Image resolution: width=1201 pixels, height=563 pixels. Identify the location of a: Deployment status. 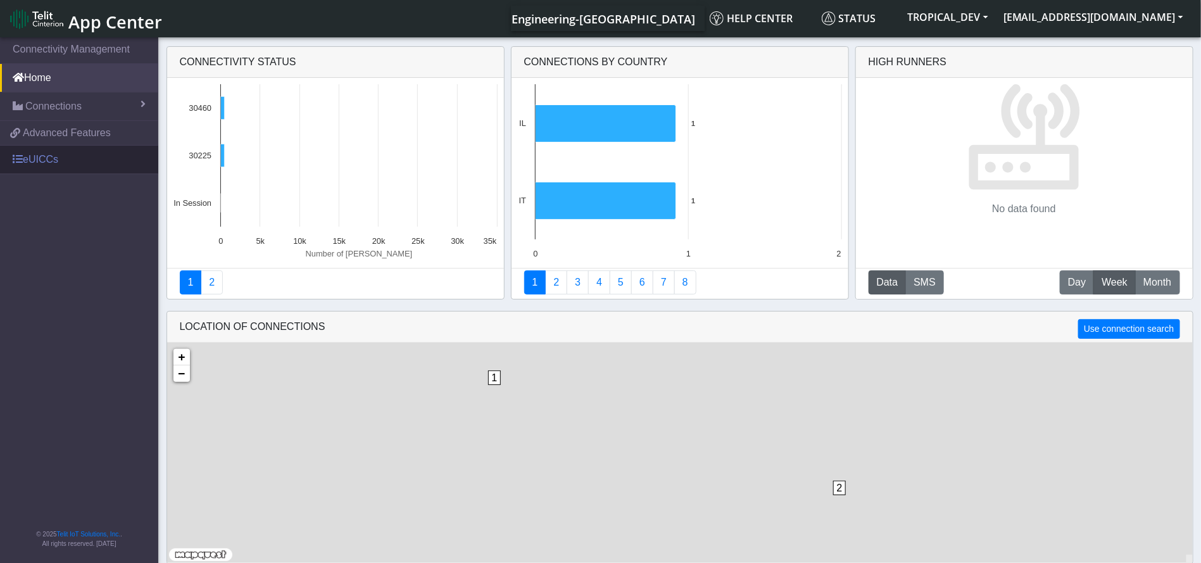
(211, 282).